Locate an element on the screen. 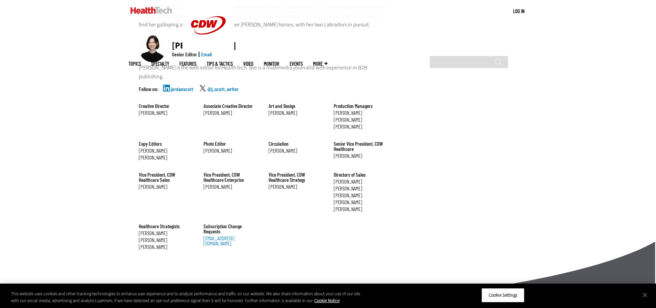 This screenshot has height=308, width=656. img: Home is located at coordinates (151, 10).